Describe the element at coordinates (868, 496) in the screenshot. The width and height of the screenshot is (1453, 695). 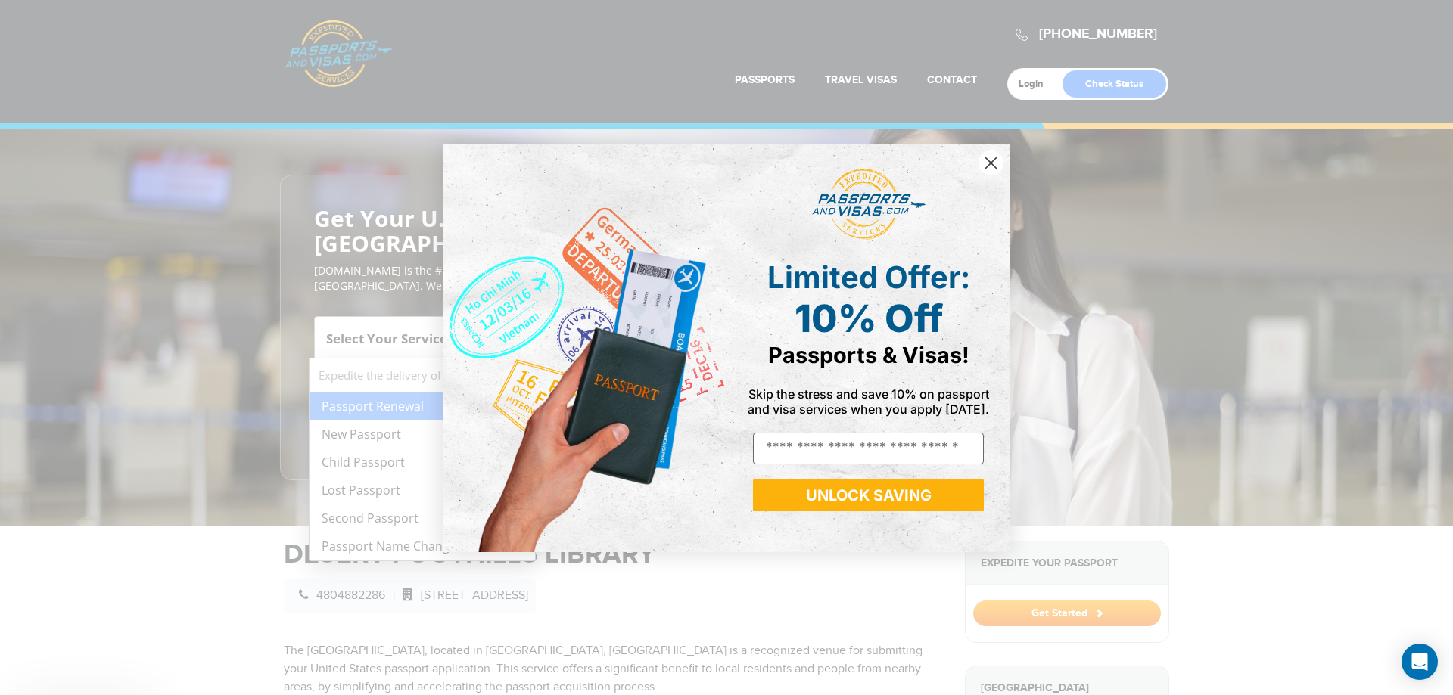
I see `button: UNLOCK SAVING` at that location.